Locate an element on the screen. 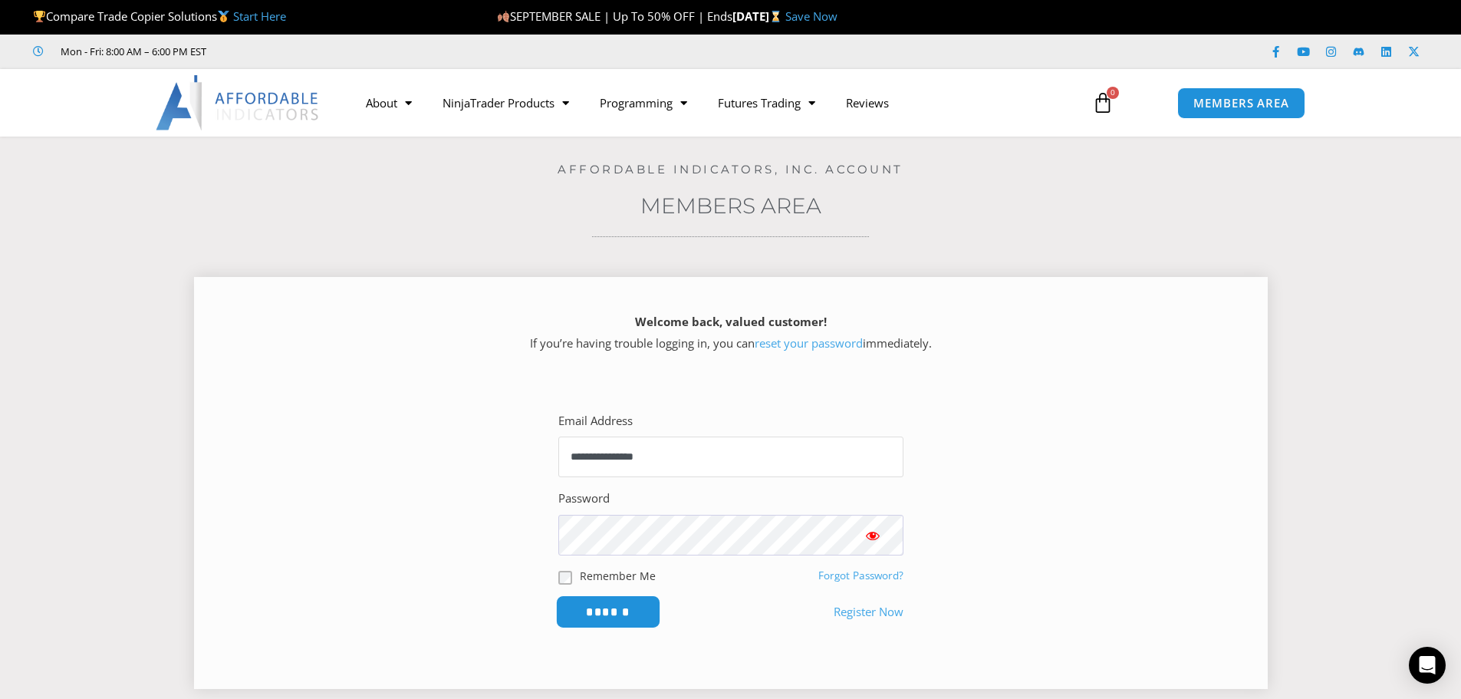 This screenshot has height=699, width=1461. button: Show password is located at coordinates (873, 535).